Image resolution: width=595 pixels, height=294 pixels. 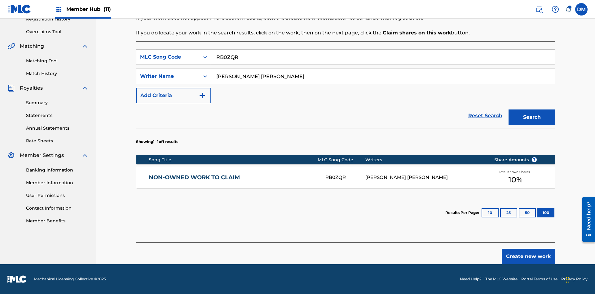 What do you see at coordinates (57, 183) in the screenshot?
I see `a: Member Information` at bounding box center [57, 183].